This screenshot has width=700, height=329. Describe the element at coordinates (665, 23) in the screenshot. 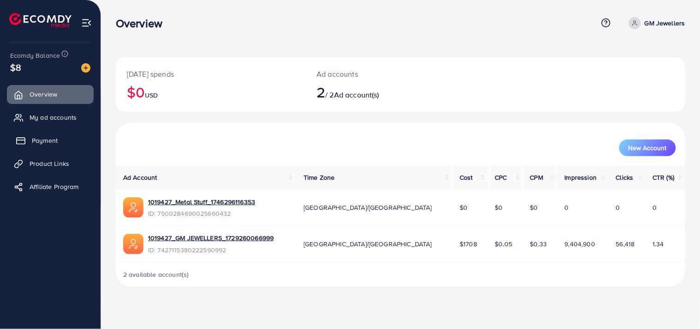

I see `p: GM Jewellers` at that location.